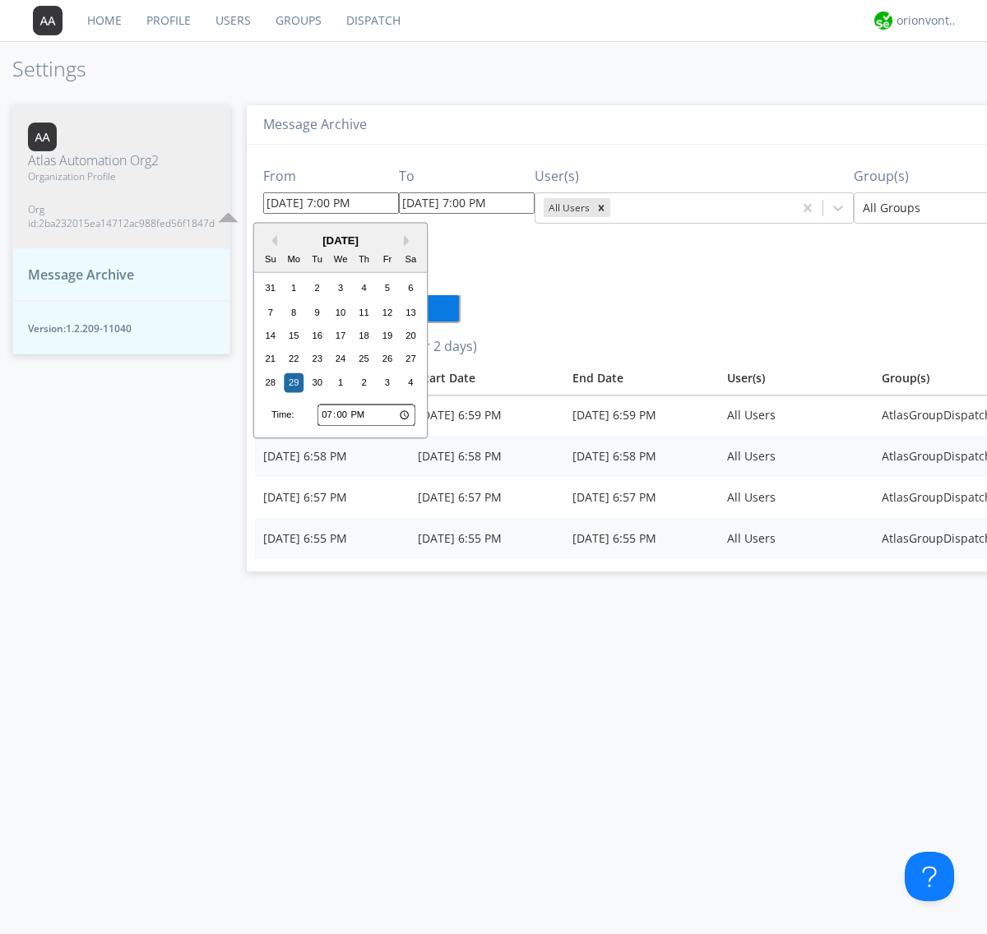 The height and width of the screenshot is (934, 987). What do you see at coordinates (364, 359) in the screenshot?
I see `div: Choose Thursday, September 25th, 2025` at bounding box center [364, 359].